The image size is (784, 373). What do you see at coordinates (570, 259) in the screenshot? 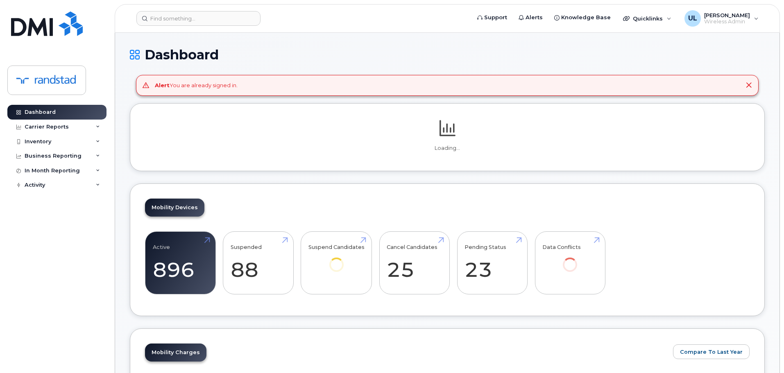
I see `a: Data Conflicts` at bounding box center [570, 259].